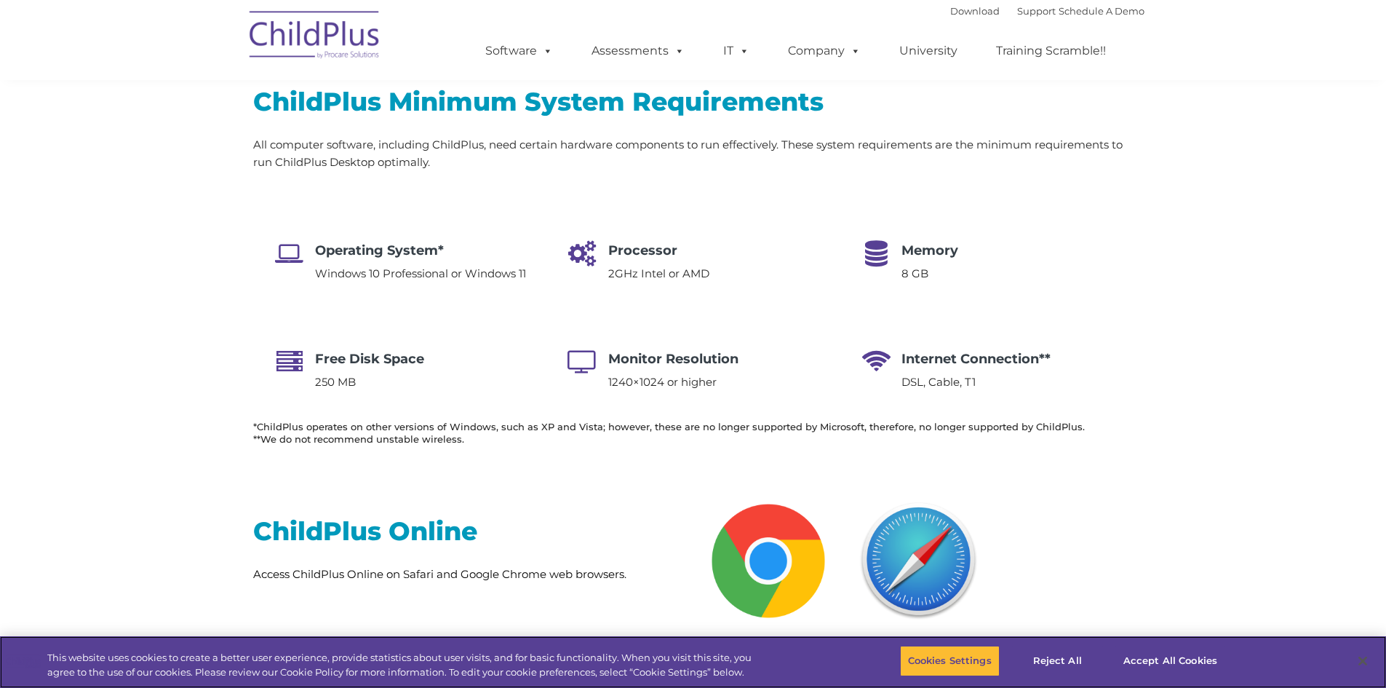 The image size is (1386, 688). What do you see at coordinates (421, 250) in the screenshot?
I see `h4: Operating System*` at bounding box center [421, 250].